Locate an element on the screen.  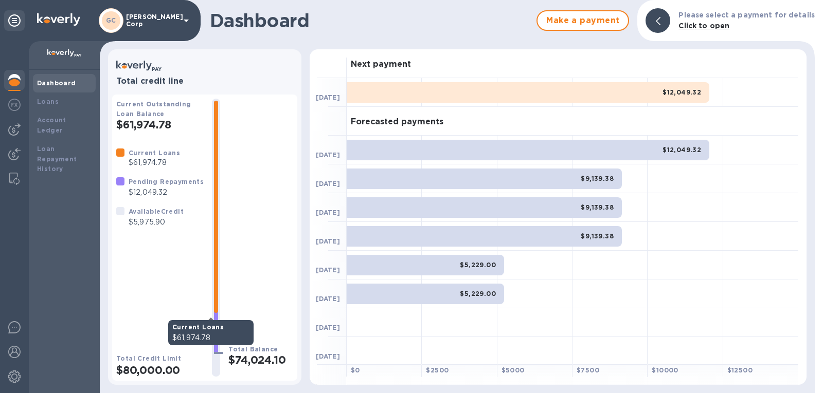
b: Click to open is located at coordinates (704, 26).